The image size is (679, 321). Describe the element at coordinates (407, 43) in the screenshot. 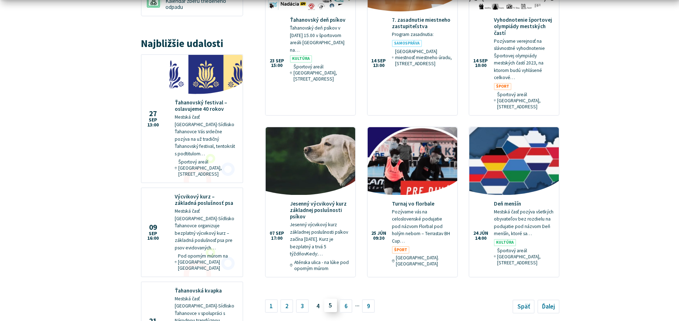

I see `span: Samospráva` at that location.